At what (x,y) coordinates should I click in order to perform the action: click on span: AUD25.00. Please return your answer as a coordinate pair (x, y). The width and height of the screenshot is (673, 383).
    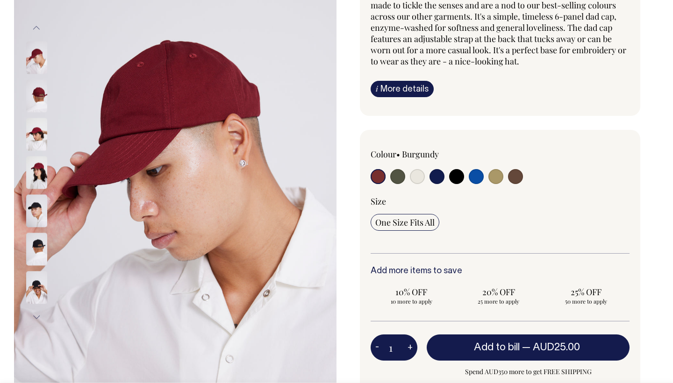
    Looking at the image, I should click on (556, 348).